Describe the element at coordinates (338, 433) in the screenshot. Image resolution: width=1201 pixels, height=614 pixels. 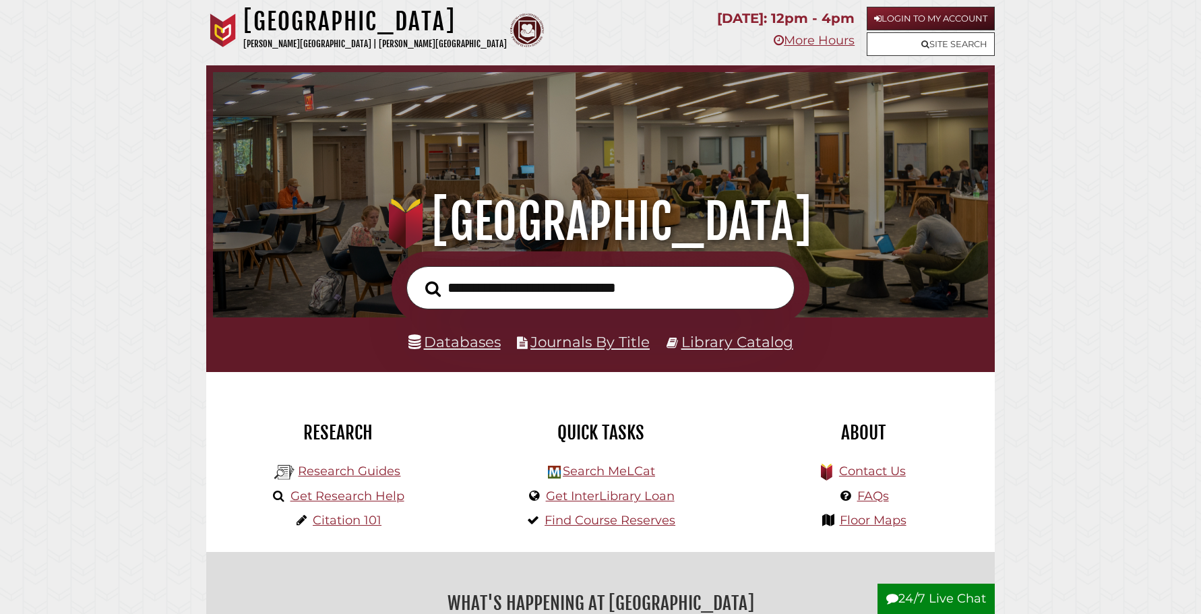
I see `h2: Research` at that location.